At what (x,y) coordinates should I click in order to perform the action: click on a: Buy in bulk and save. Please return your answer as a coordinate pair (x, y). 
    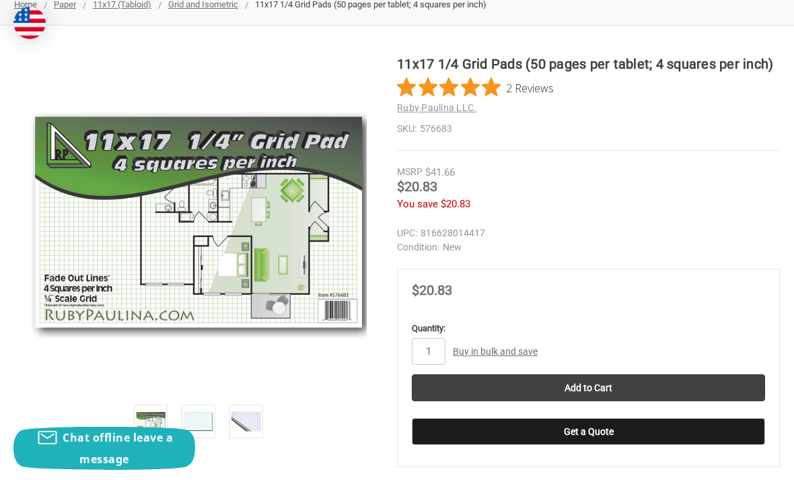
    Looking at the image, I should click on (495, 351).